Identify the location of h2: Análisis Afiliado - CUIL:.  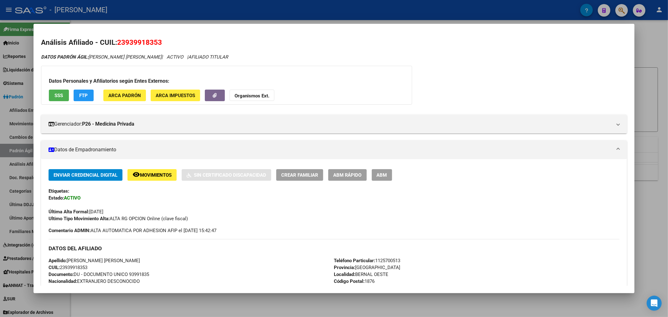
(334, 43).